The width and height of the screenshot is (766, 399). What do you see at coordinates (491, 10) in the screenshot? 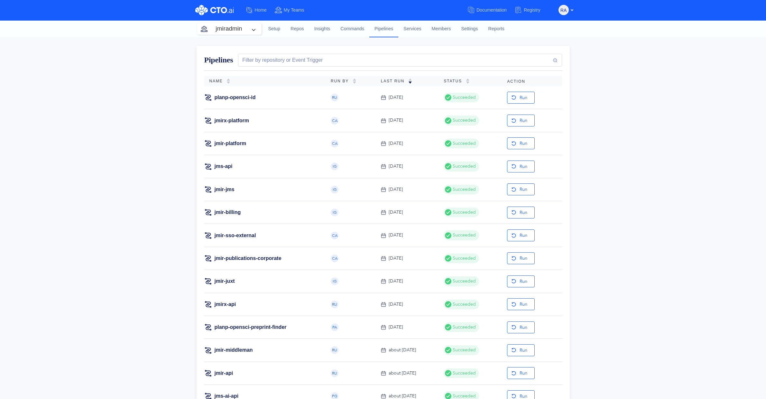
I see `span: Documentation` at bounding box center [491, 10].